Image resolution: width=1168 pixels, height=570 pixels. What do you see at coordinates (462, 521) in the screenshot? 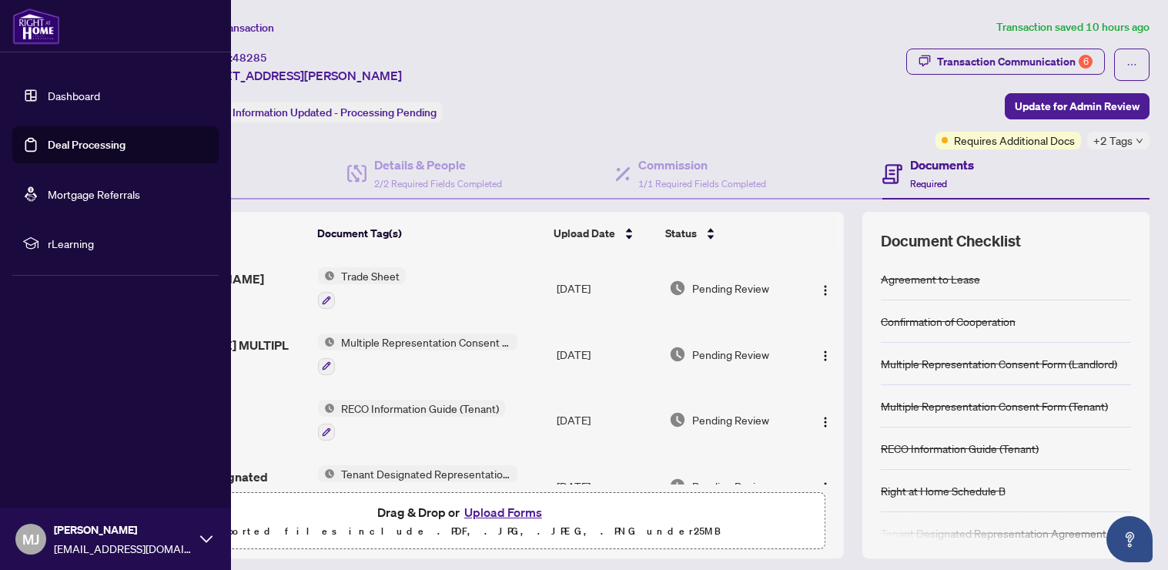
I see `span: Drag & Drop orUpload FormsSupported files include .PDF, .JPG, .JPEG, .PNG under25MB` at bounding box center [462, 521].